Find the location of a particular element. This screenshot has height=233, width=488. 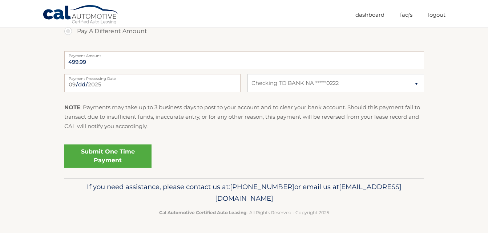

label: Pay A Different Amount is located at coordinates (244, 31).